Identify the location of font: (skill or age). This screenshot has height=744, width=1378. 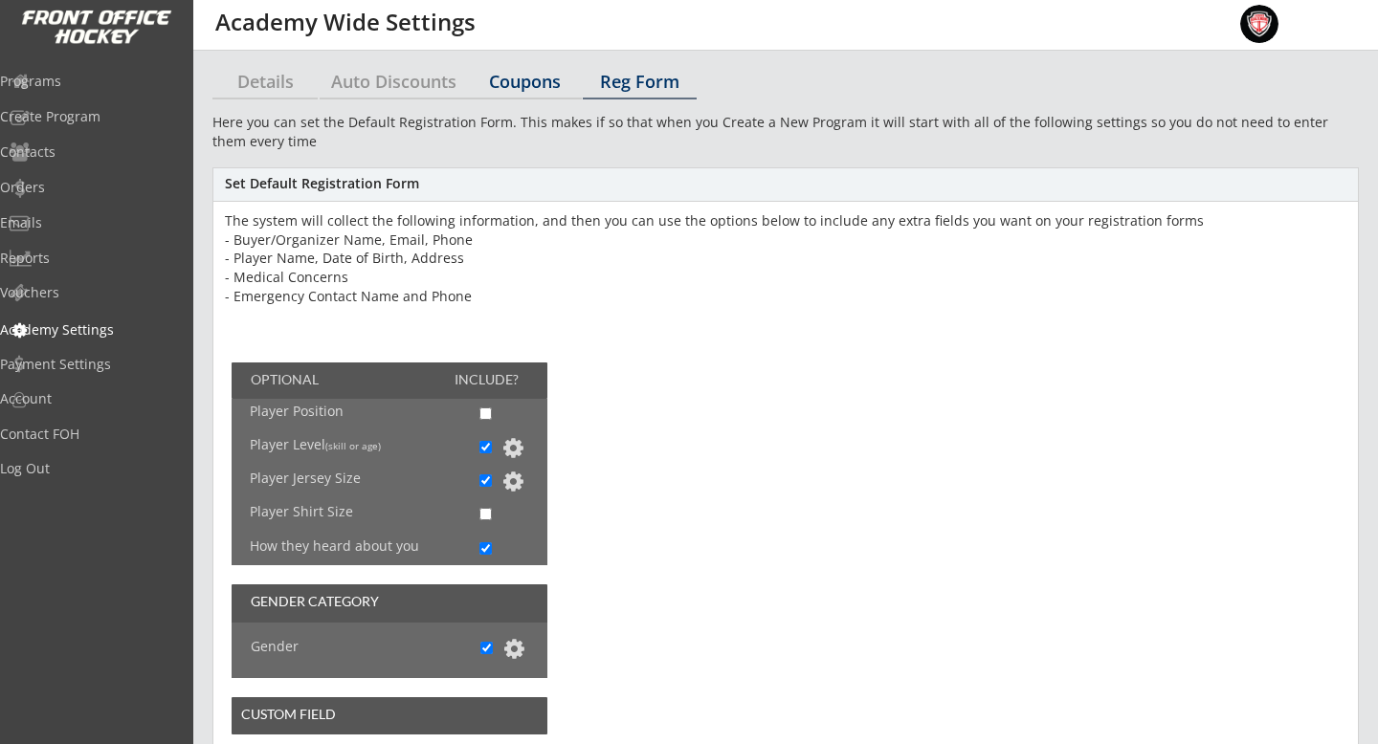
(353, 446).